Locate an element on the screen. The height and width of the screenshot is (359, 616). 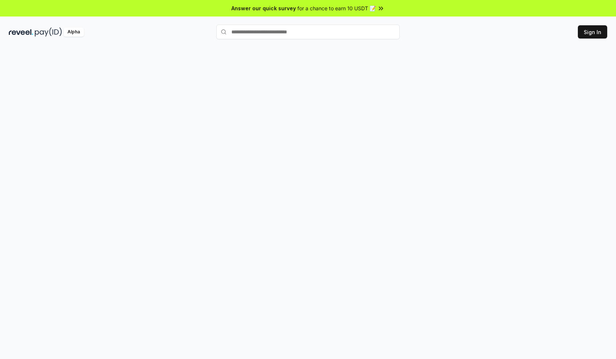
button: Sign In is located at coordinates (592, 32).